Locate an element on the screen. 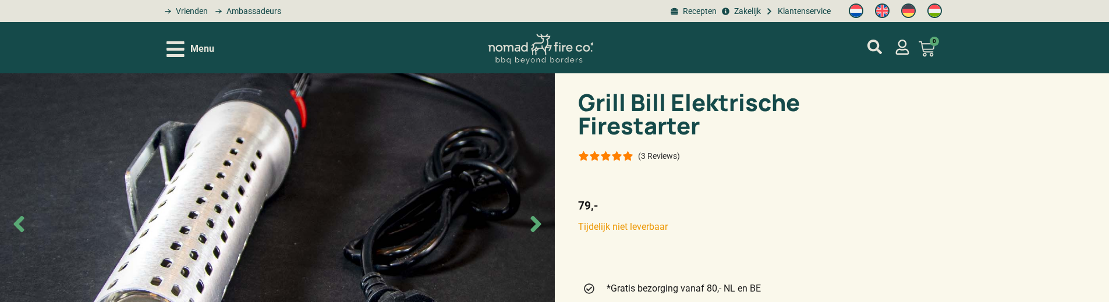  a: grill bill klantenservice is located at coordinates (797, 11).